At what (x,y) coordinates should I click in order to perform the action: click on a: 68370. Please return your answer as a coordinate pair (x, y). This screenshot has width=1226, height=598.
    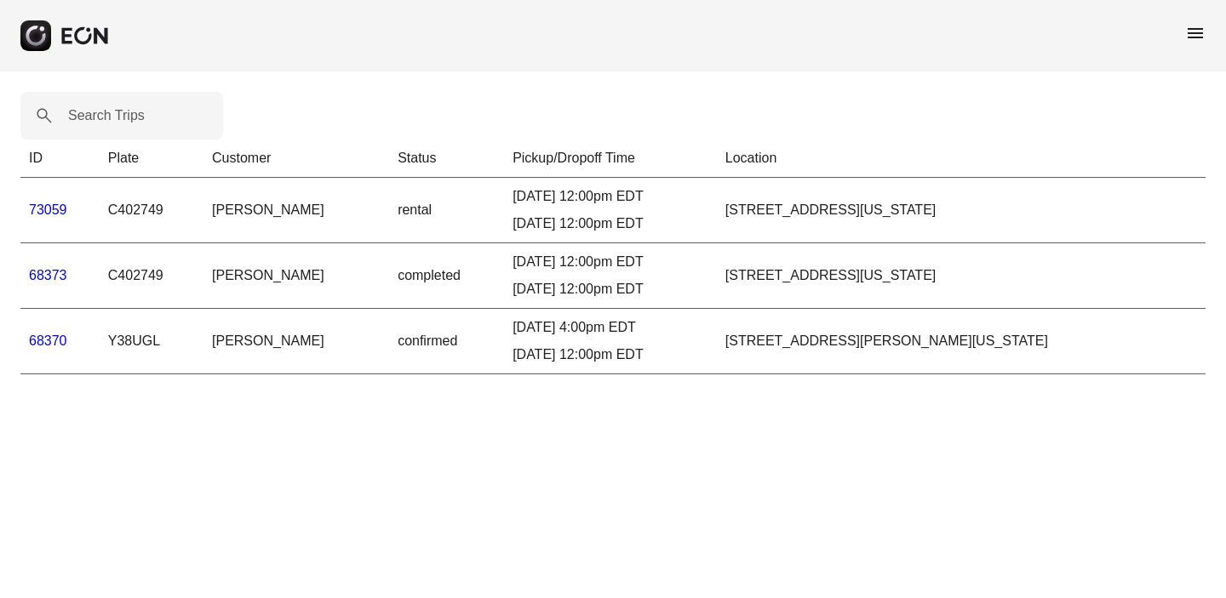
    Looking at the image, I should click on (48, 341).